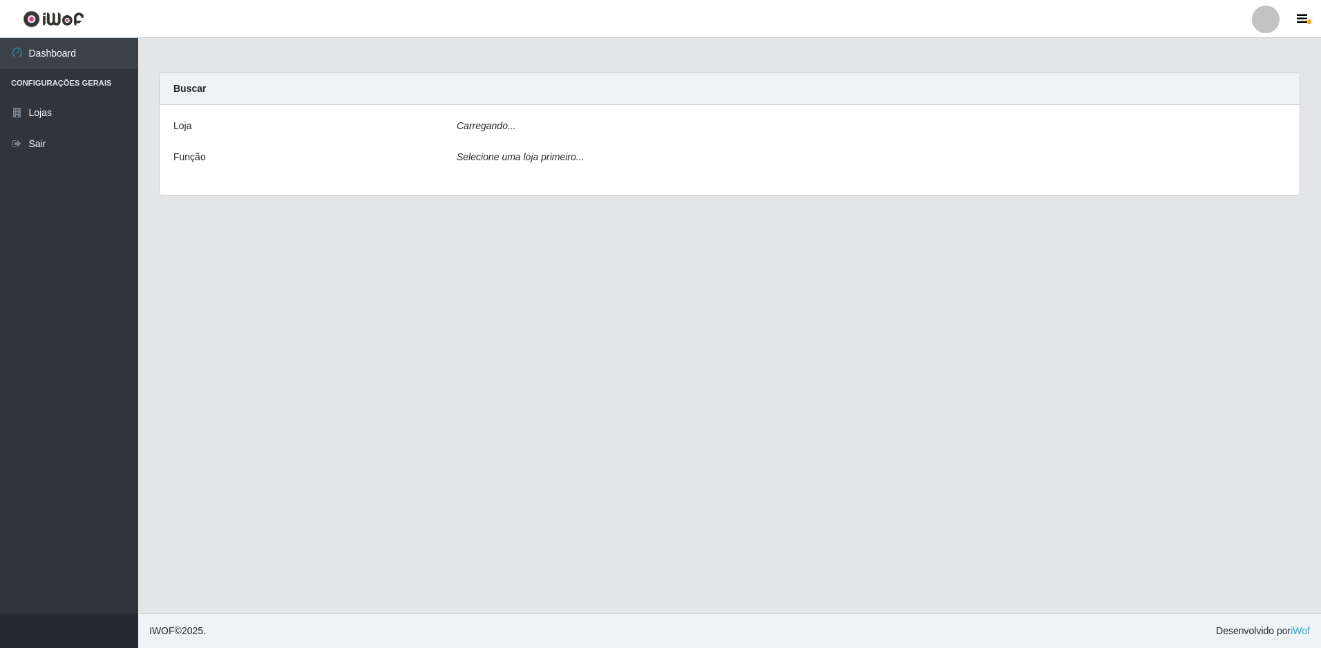 The image size is (1321, 648). Describe the element at coordinates (189, 157) in the screenshot. I see `label: Função` at that location.